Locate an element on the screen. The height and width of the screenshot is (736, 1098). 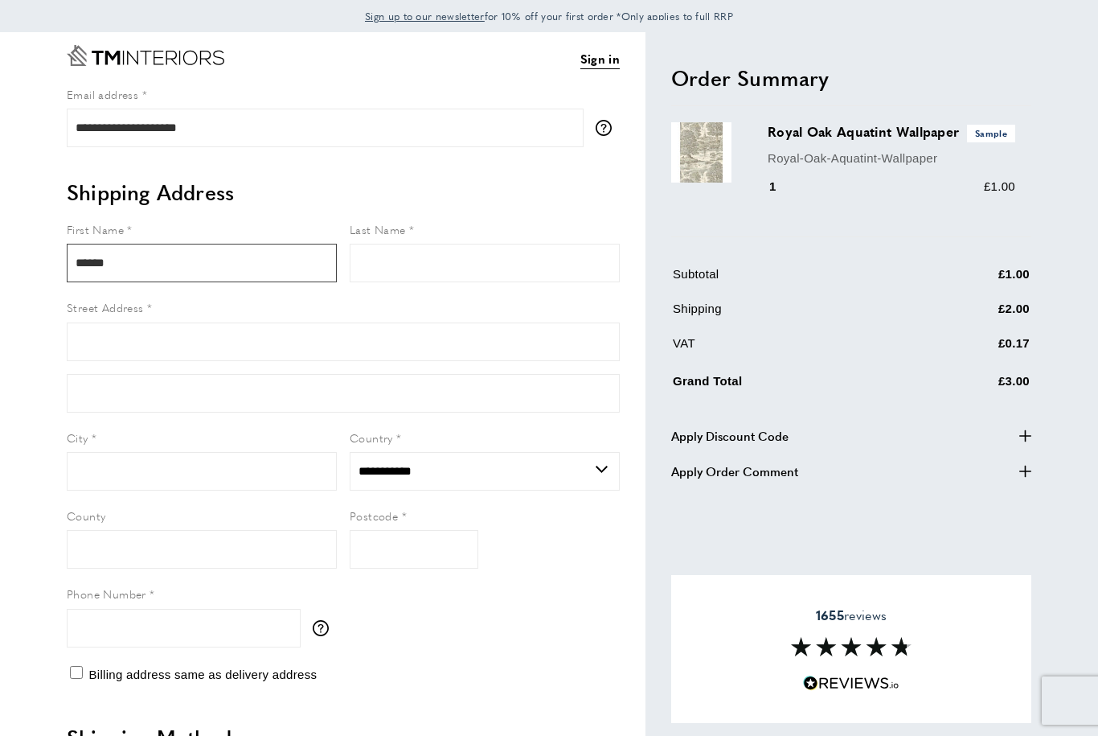
span: Email address is located at coordinates (102, 94).